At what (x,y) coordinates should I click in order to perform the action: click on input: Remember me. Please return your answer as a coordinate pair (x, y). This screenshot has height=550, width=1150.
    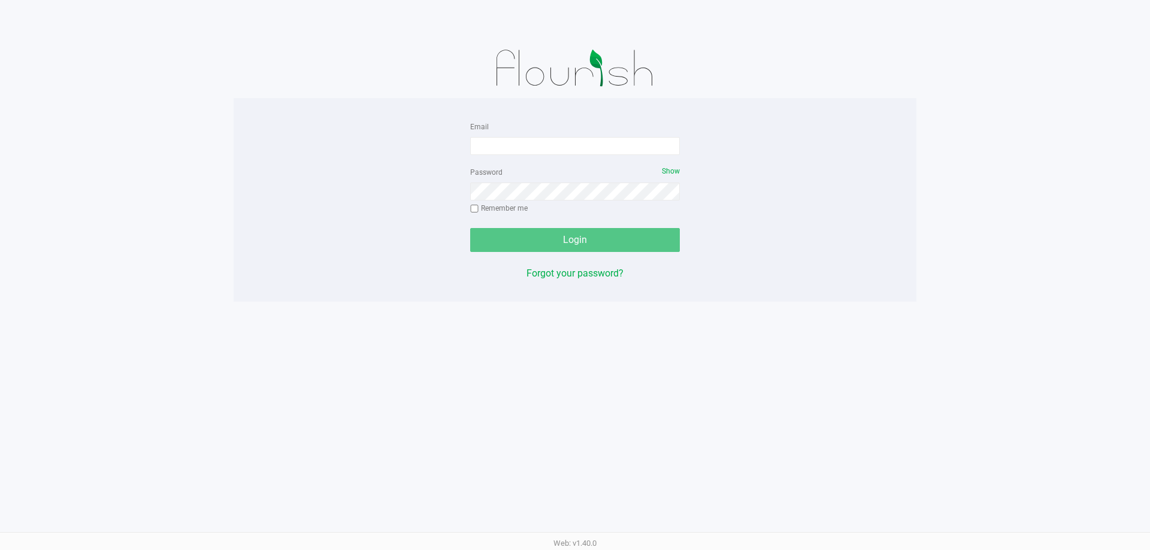
    Looking at the image, I should click on (474, 209).